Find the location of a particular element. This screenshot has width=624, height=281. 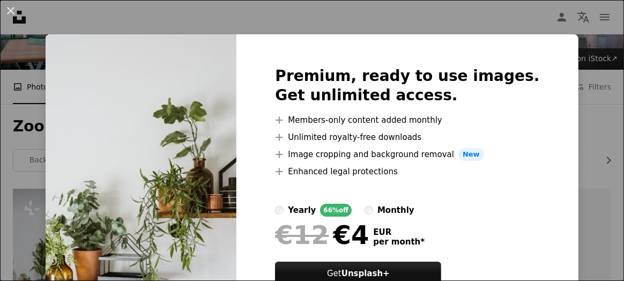

input: monthly is located at coordinates (369, 210).